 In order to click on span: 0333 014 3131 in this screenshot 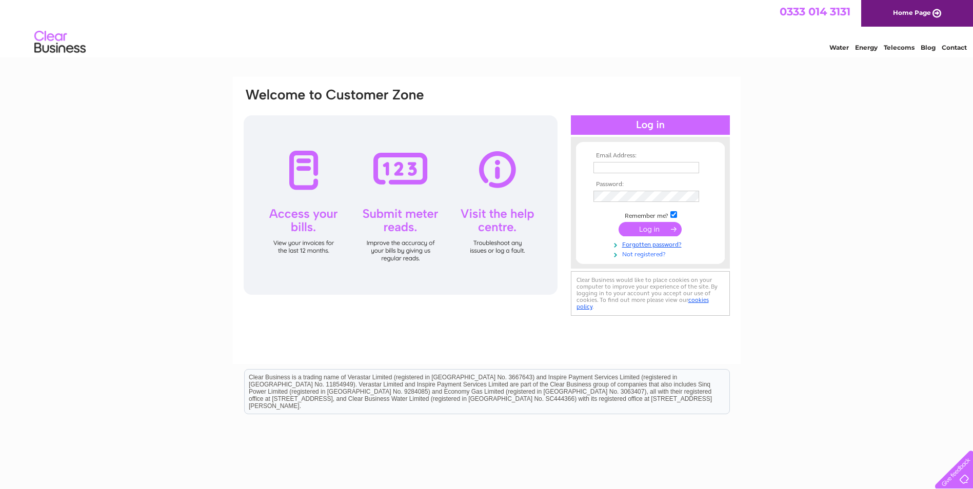, I will do `click(815, 11)`.